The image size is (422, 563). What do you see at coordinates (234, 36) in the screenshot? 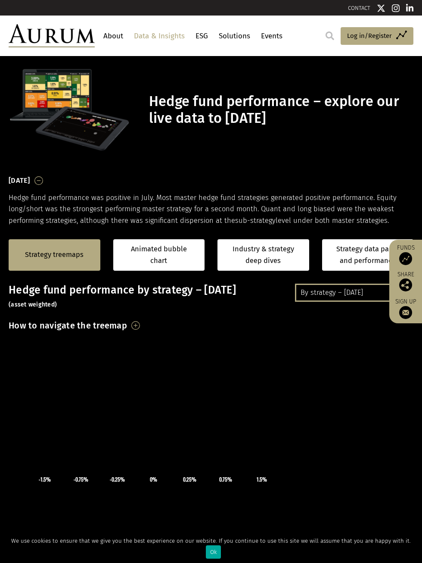
I see `a: Solutions` at bounding box center [234, 36].